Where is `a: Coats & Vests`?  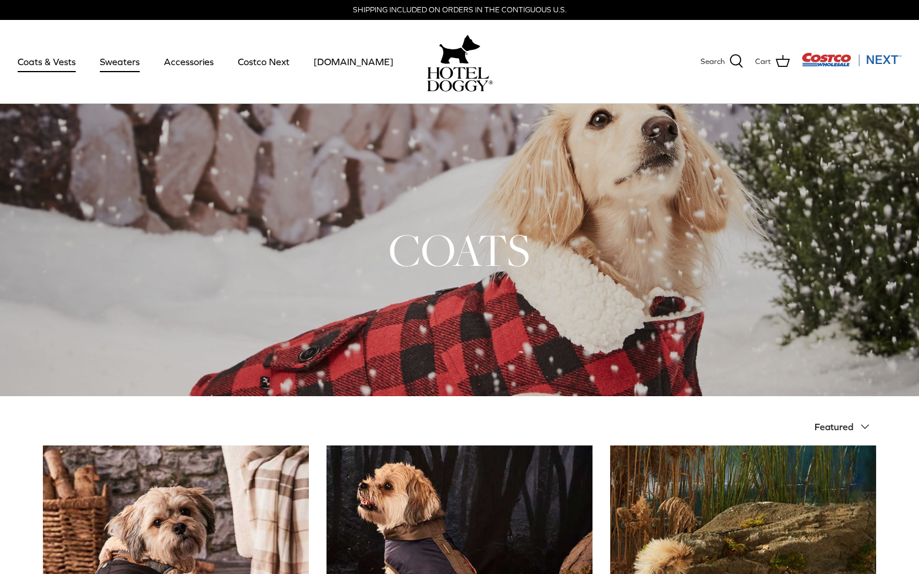 a: Coats & Vests is located at coordinates (46, 62).